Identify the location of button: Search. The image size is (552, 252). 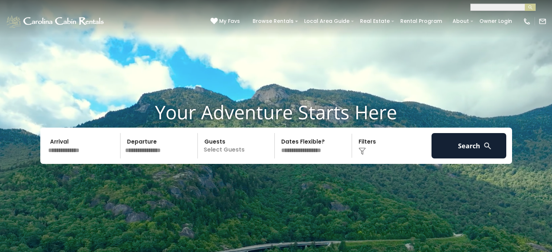
(469, 146).